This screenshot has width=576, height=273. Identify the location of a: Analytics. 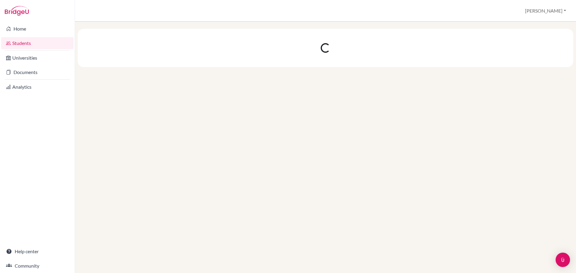
(37, 87).